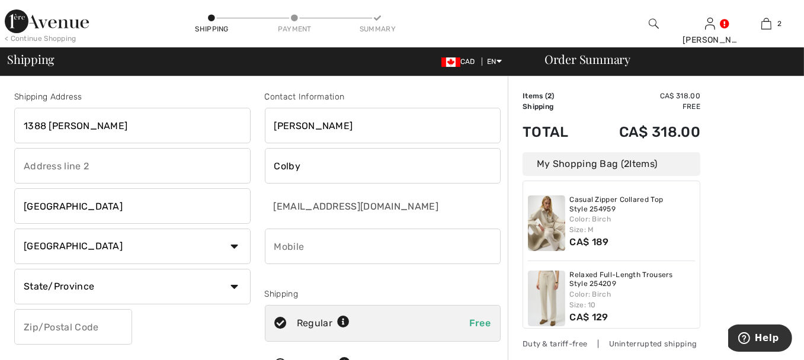 Image resolution: width=804 pixels, height=360 pixels. I want to click on div: Shipping Address, so click(132, 97).